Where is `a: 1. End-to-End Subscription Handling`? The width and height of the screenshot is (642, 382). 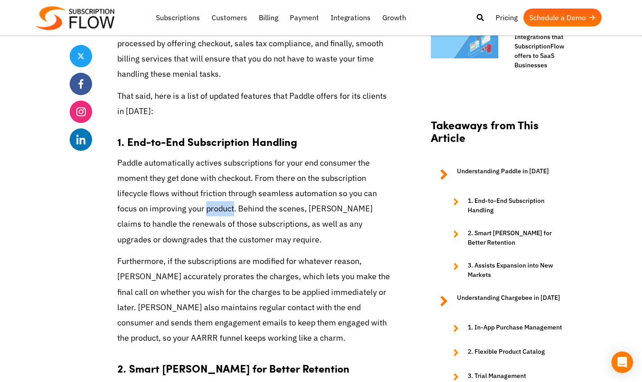
a: 1. End-to-End Subscription Handling is located at coordinates (504, 206).